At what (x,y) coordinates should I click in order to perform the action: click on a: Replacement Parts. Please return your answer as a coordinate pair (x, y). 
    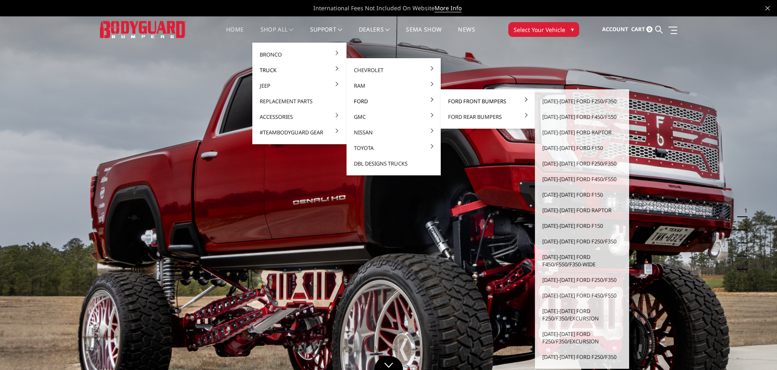
    Looking at the image, I should click on (300, 101).